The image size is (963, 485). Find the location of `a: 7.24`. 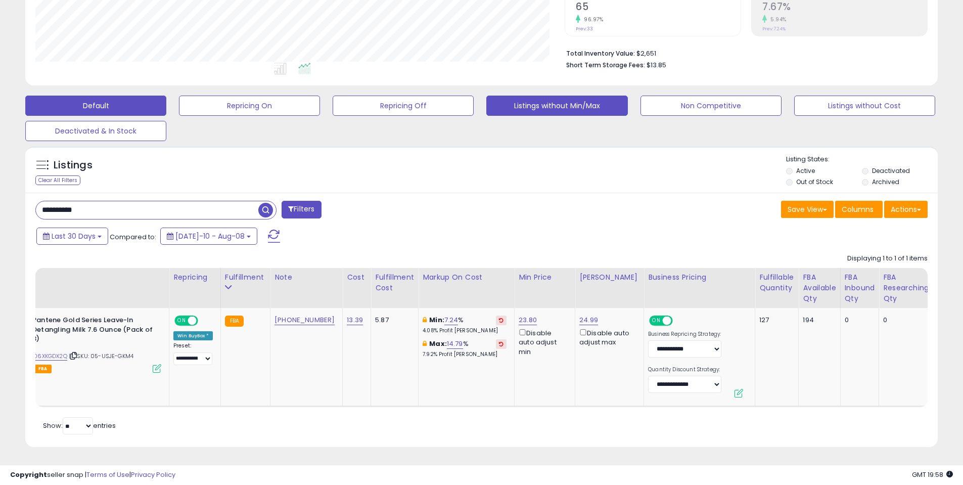

a: 7.24 is located at coordinates (451, 320).